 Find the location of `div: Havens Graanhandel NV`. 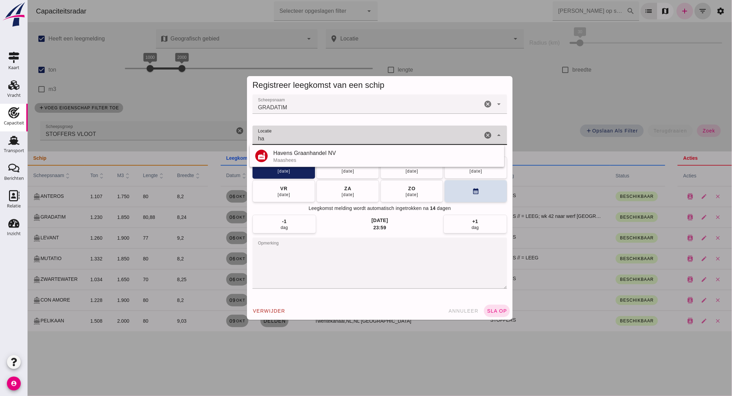

div: Havens Graanhandel NV is located at coordinates (359, 153).